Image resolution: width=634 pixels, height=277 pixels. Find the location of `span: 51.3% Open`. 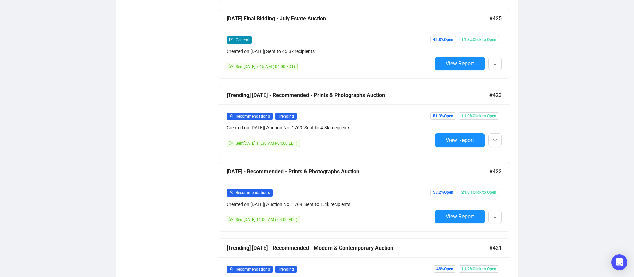

span: 51.3% Open is located at coordinates (443, 116).